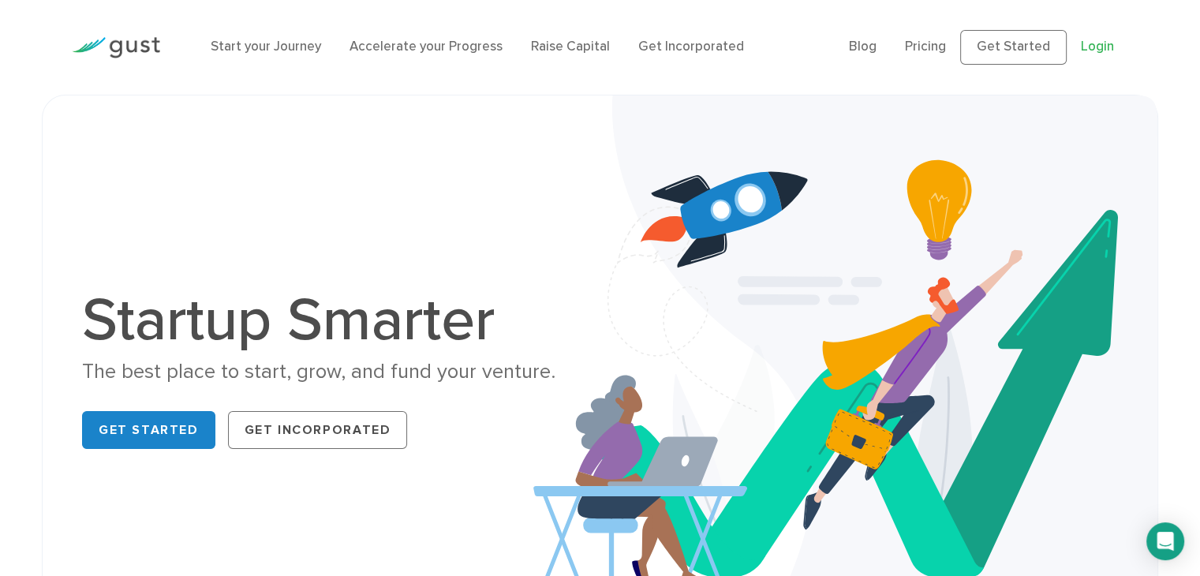  Describe the element at coordinates (925, 47) in the screenshot. I see `a: Pricing` at that location.